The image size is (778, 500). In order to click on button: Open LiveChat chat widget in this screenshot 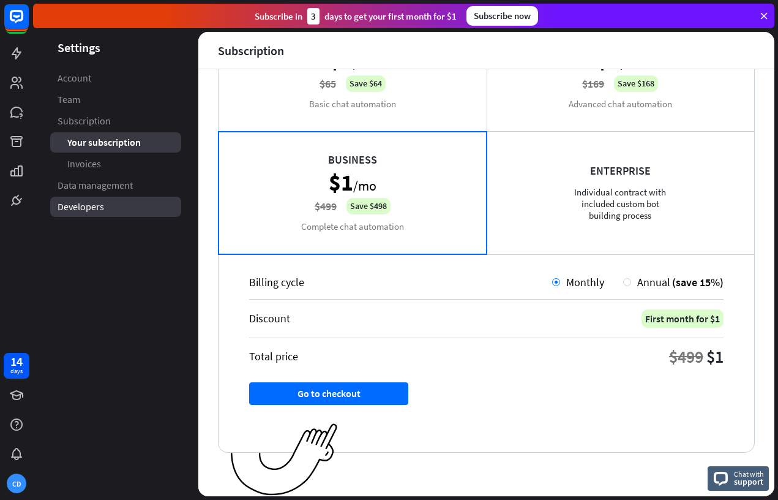, I will do `click(28, 23)`.